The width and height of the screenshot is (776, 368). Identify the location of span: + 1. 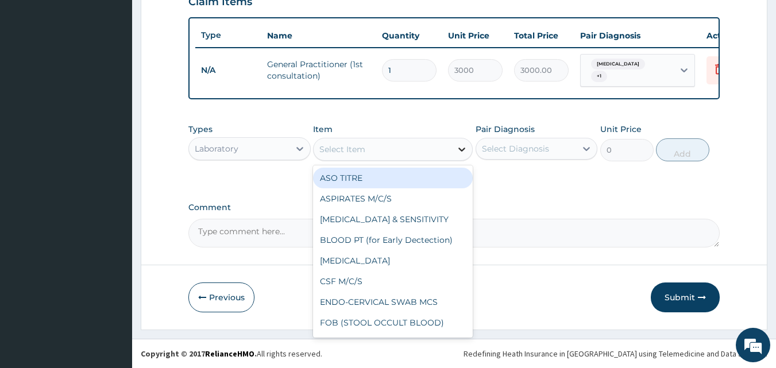
(599, 76).